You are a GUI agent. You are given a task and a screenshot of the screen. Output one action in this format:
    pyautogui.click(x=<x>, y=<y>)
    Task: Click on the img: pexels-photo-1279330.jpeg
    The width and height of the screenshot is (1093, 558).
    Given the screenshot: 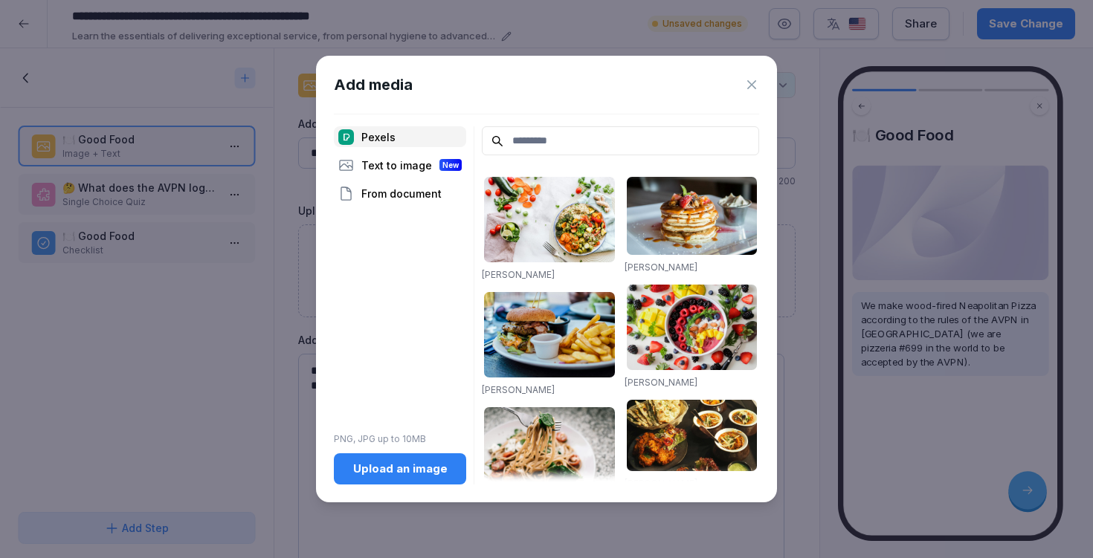 What is the action you would take?
    pyautogui.click(x=549, y=450)
    